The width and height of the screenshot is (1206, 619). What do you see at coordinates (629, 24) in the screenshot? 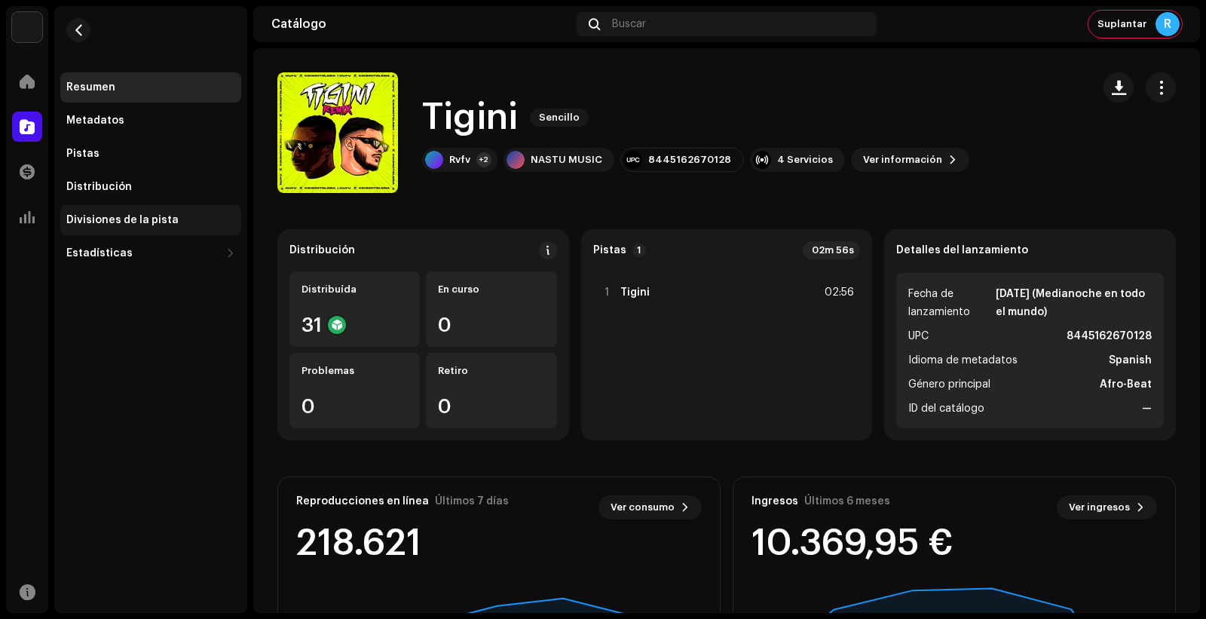
I see `span: Buscar` at bounding box center [629, 24].